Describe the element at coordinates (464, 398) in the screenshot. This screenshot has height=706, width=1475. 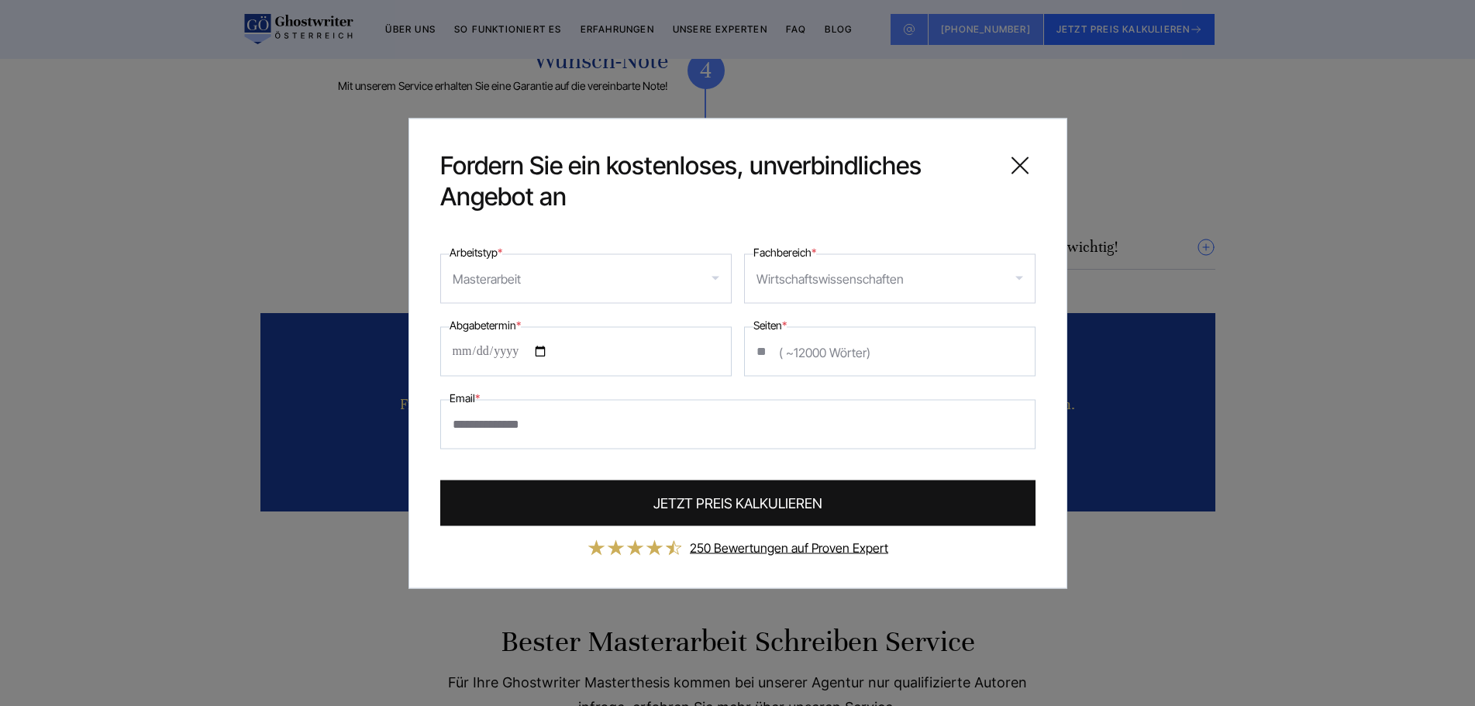
I see `label: Email` at that location.